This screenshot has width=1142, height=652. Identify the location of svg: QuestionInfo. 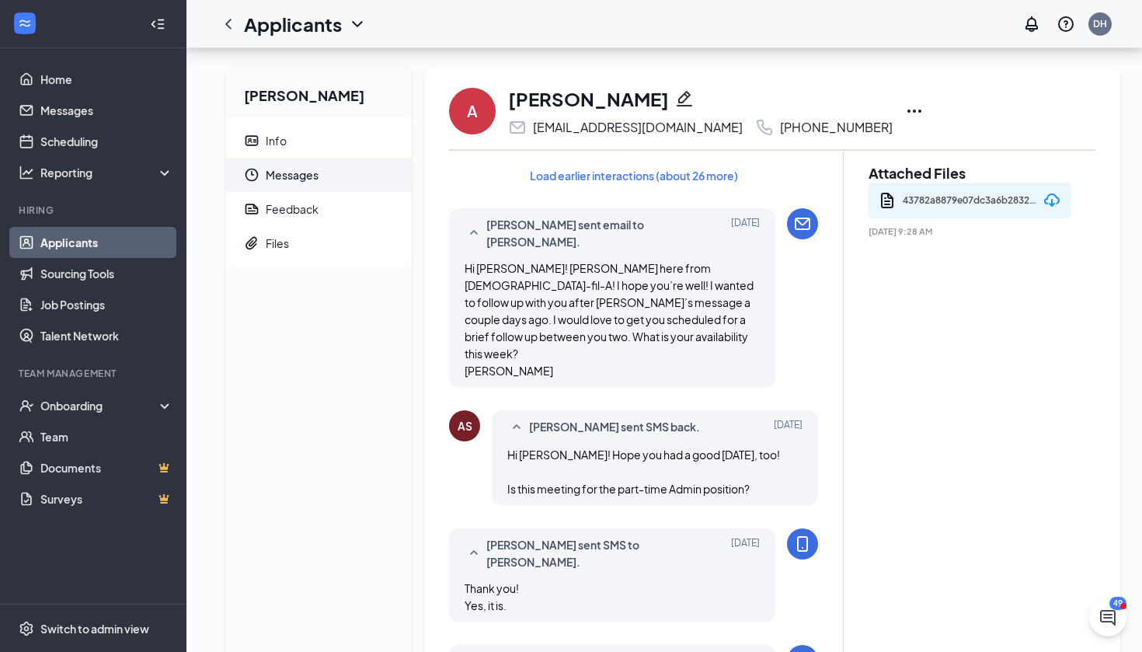
(1066, 24).